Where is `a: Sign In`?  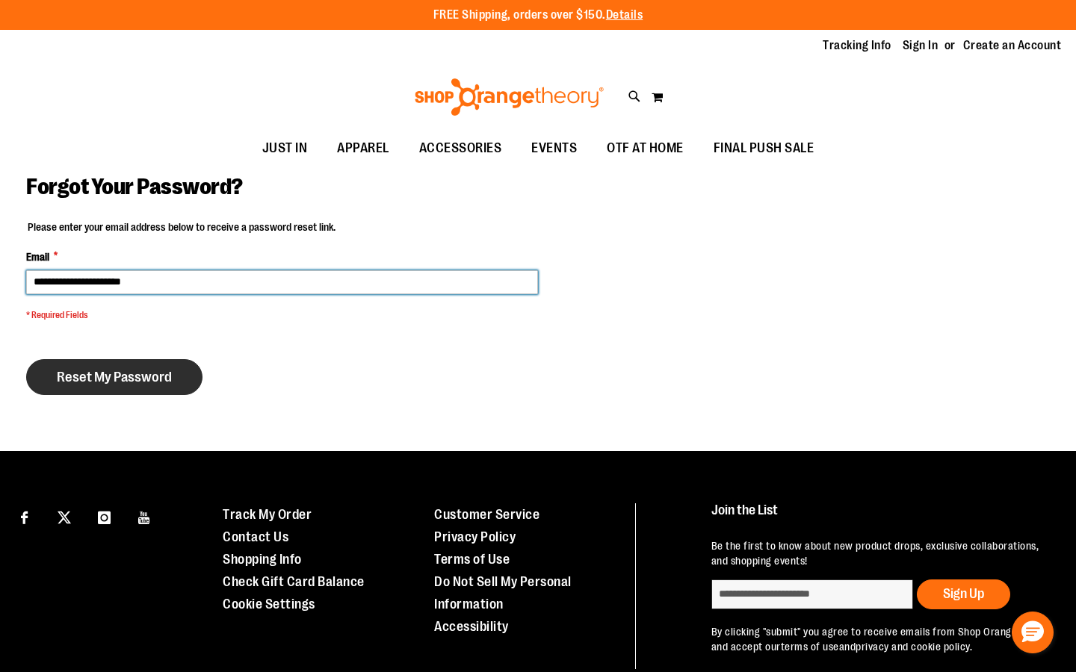 a: Sign In is located at coordinates (921, 46).